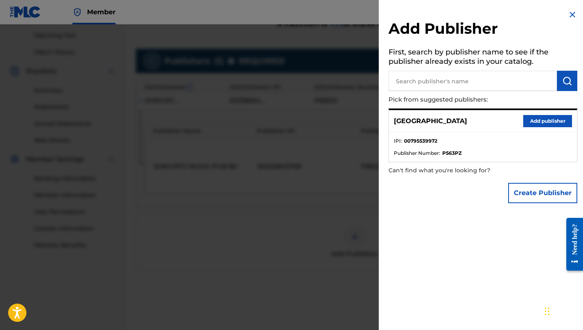  Describe the element at coordinates (77, 12) in the screenshot. I see `img: Top Rightsholder` at that location.